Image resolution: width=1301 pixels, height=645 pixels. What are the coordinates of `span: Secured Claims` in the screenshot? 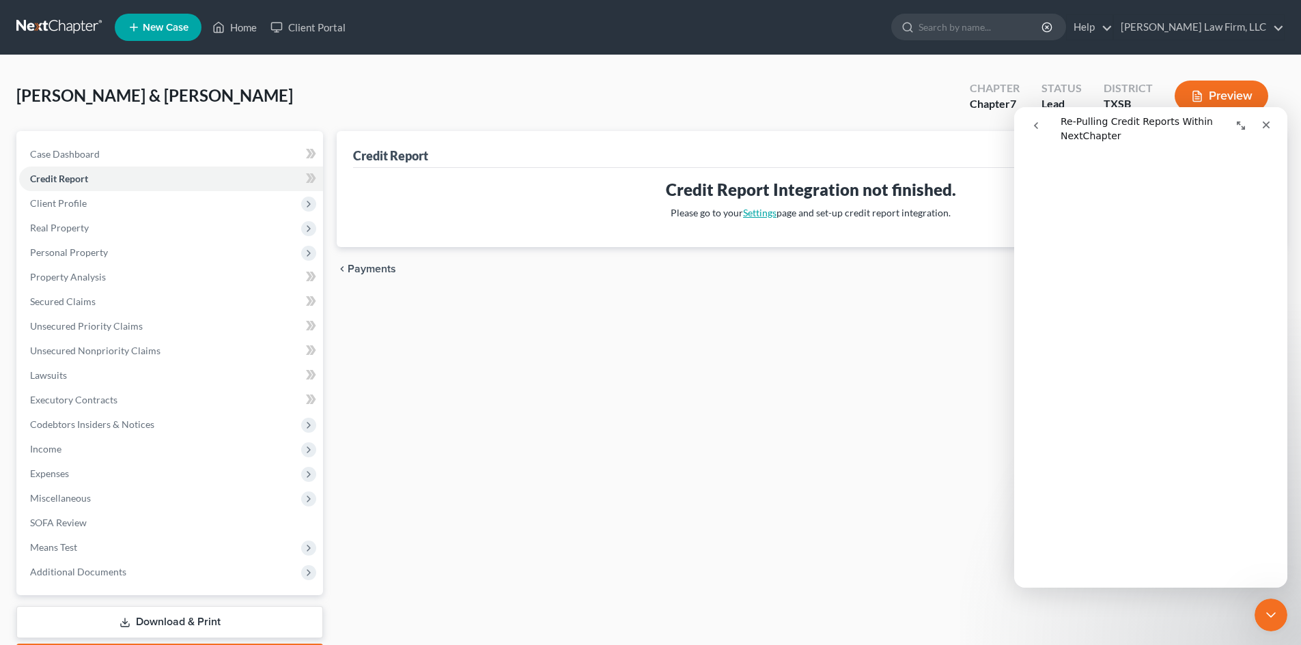 It's located at (63, 301).